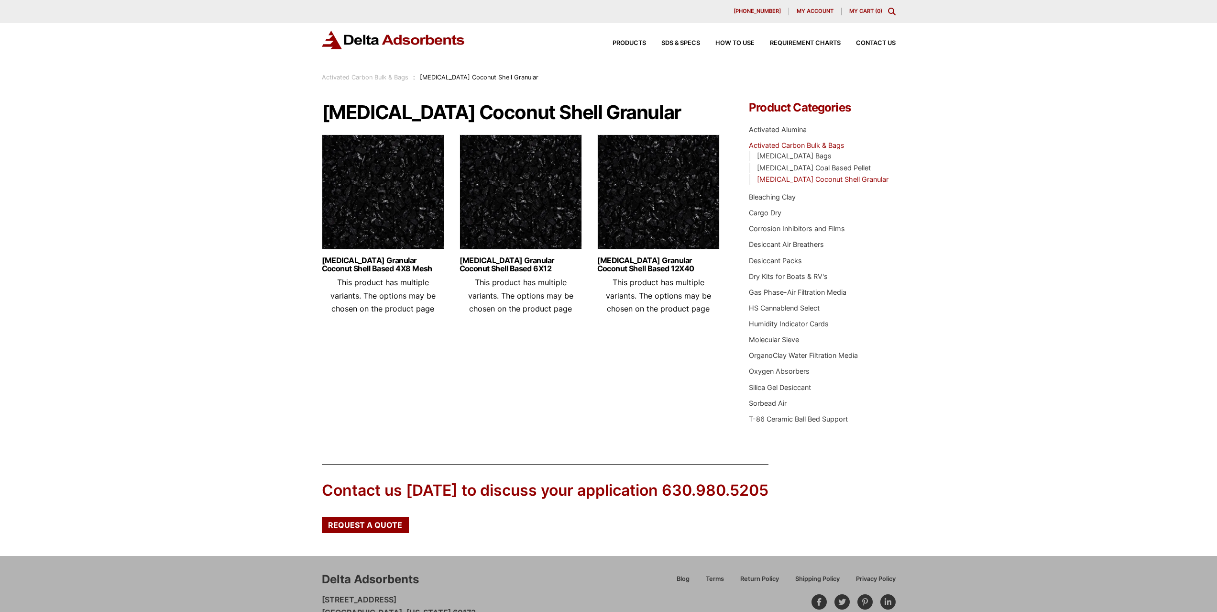  I want to click on a: How to Use, so click(727, 43).